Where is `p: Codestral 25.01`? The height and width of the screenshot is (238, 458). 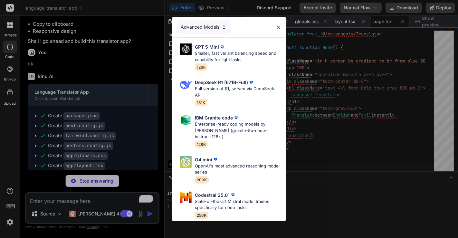
p: Codestral 25.01 is located at coordinates (212, 195).